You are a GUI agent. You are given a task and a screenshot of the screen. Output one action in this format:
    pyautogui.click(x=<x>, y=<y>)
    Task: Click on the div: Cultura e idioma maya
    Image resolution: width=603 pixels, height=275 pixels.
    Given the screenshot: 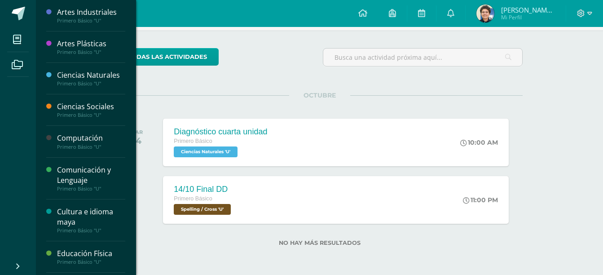 What is the action you would take?
    pyautogui.click(x=91, y=217)
    